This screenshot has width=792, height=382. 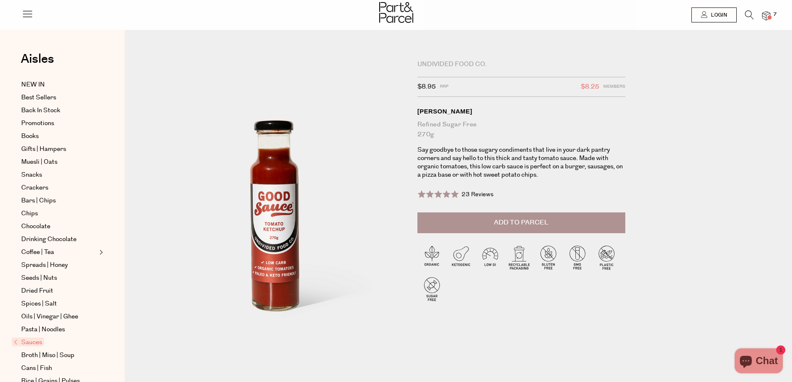 I want to click on a: Aisles, so click(x=37, y=63).